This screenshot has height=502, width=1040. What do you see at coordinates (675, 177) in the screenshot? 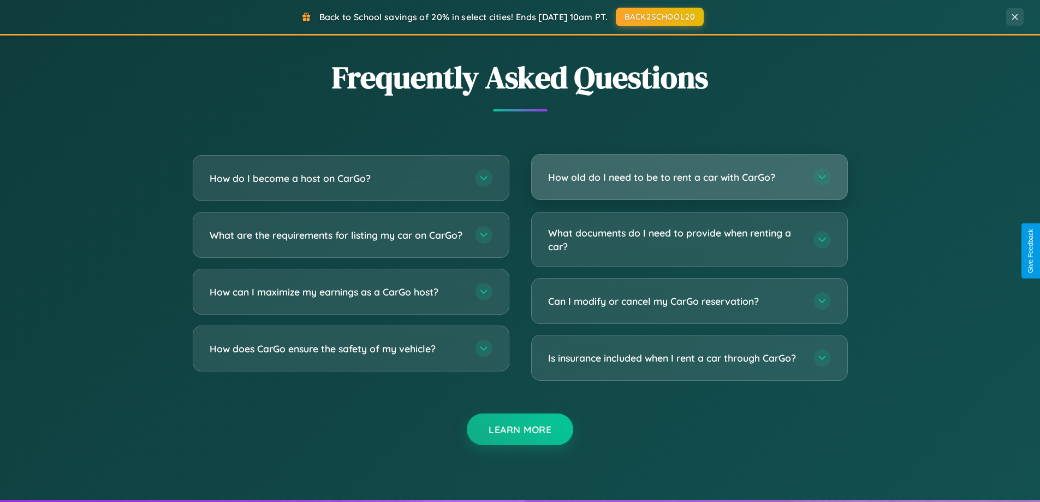
I see `h3: How old do I need to be to rent a car with CarGo?` at bounding box center [675, 177].